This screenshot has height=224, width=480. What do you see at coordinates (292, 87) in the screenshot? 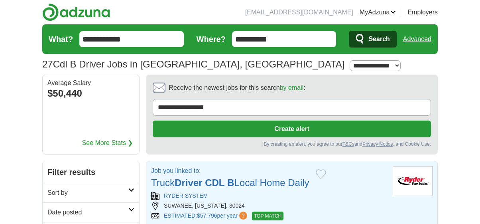
I see `a: by email` at bounding box center [292, 87].